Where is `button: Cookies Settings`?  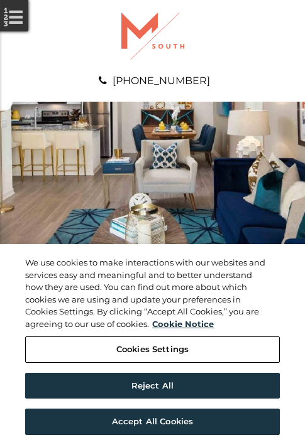
button: Cookies Settings is located at coordinates (152, 350).